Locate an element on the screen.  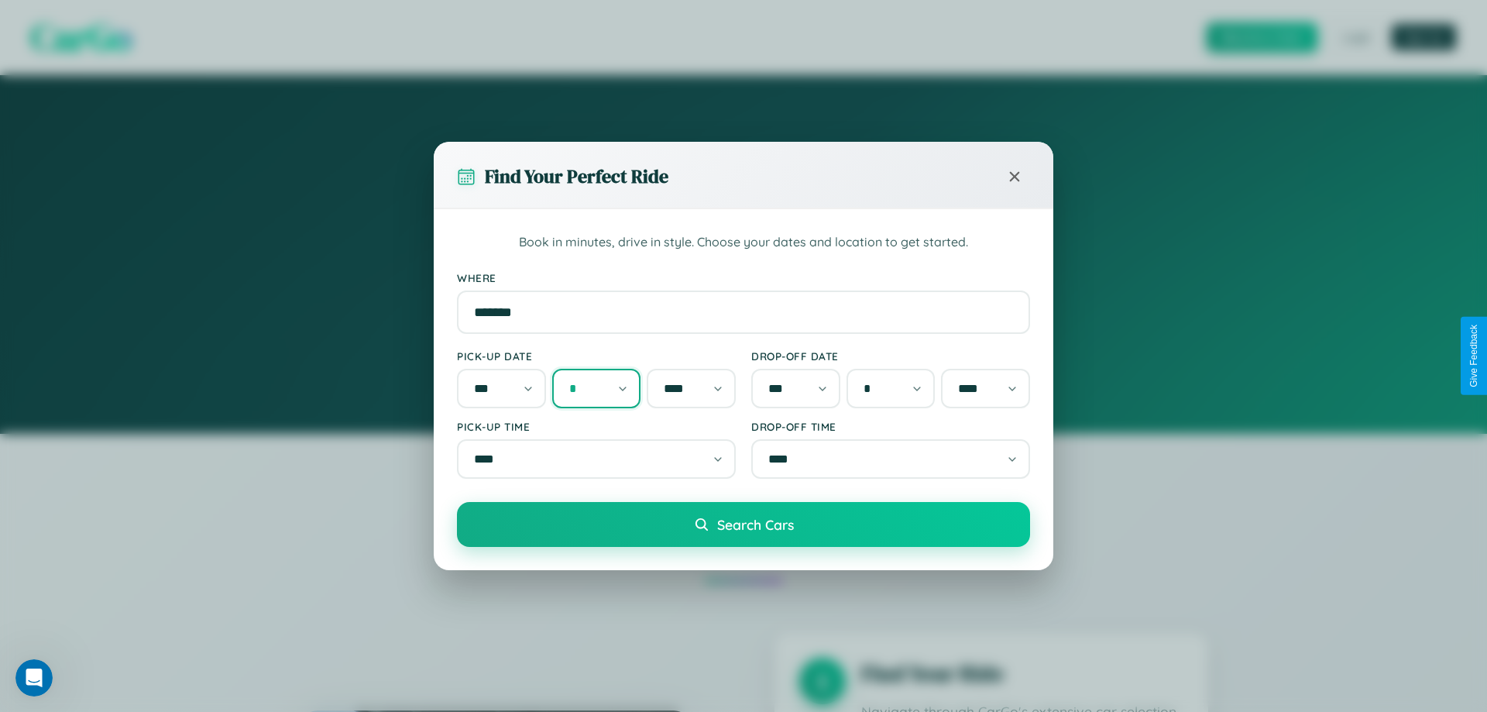
h3: Find Your Perfect Ride is located at coordinates (576, 176).